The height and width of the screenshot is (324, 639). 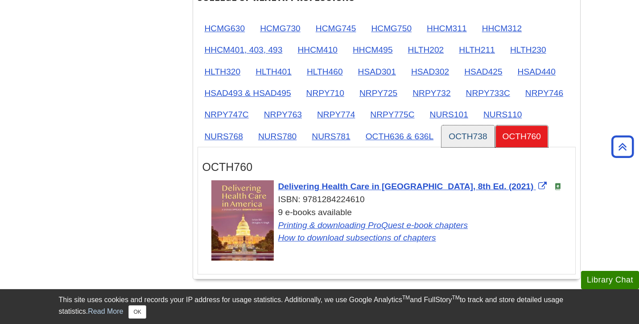 What do you see at coordinates (391, 28) in the screenshot?
I see `a: HCMG750` at bounding box center [391, 28].